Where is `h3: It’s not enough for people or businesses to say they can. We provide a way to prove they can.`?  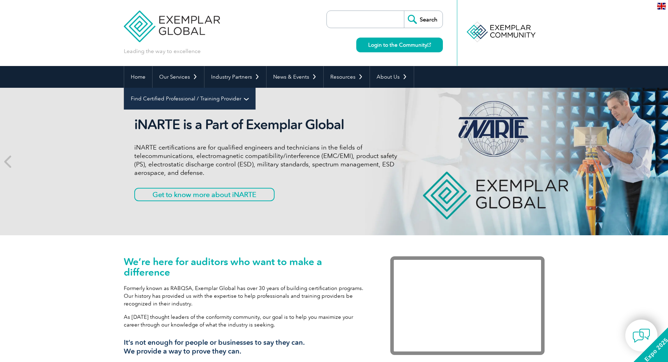
h3: It’s not enough for people or businesses to say they can. We provide a way to prove they can. is located at coordinates (247, 346).